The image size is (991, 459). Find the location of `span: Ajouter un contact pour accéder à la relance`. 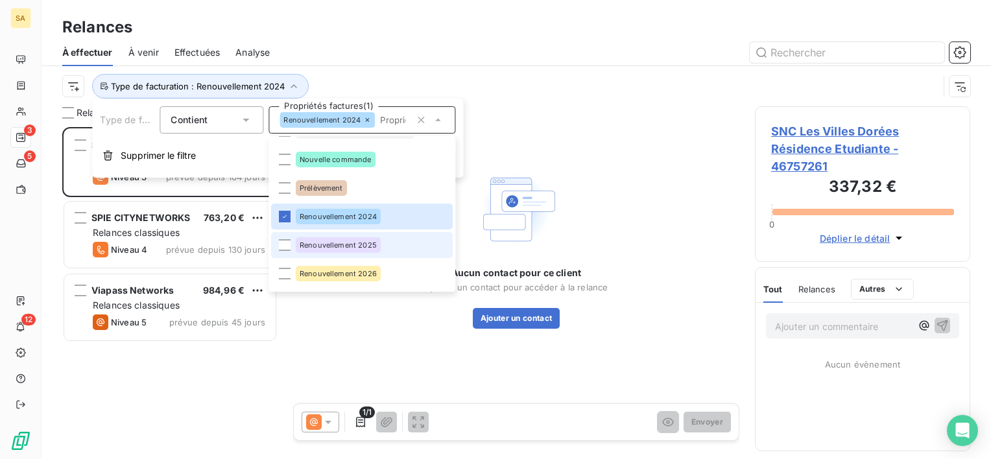

span: Ajouter un contact pour accéder à la relance is located at coordinates (516, 287).